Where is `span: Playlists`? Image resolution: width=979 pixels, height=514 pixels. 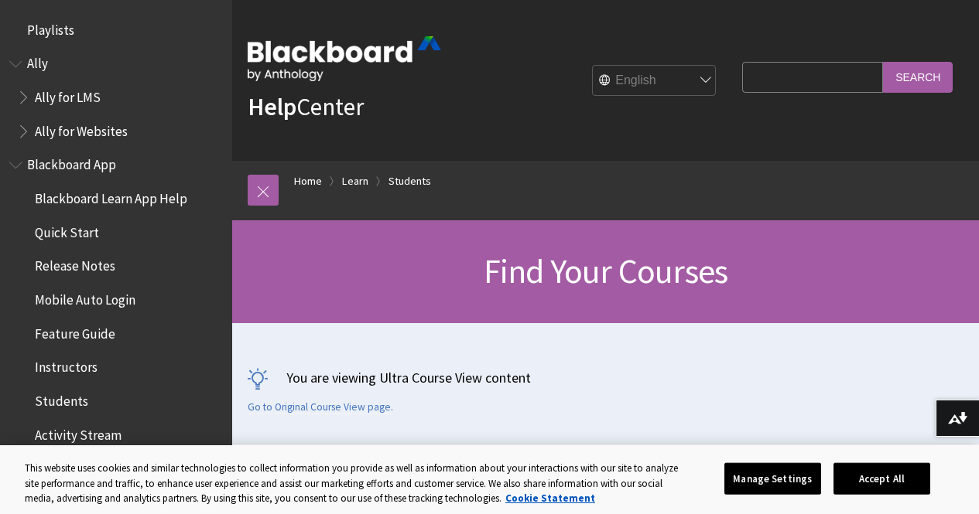 span: Playlists is located at coordinates (50, 27).